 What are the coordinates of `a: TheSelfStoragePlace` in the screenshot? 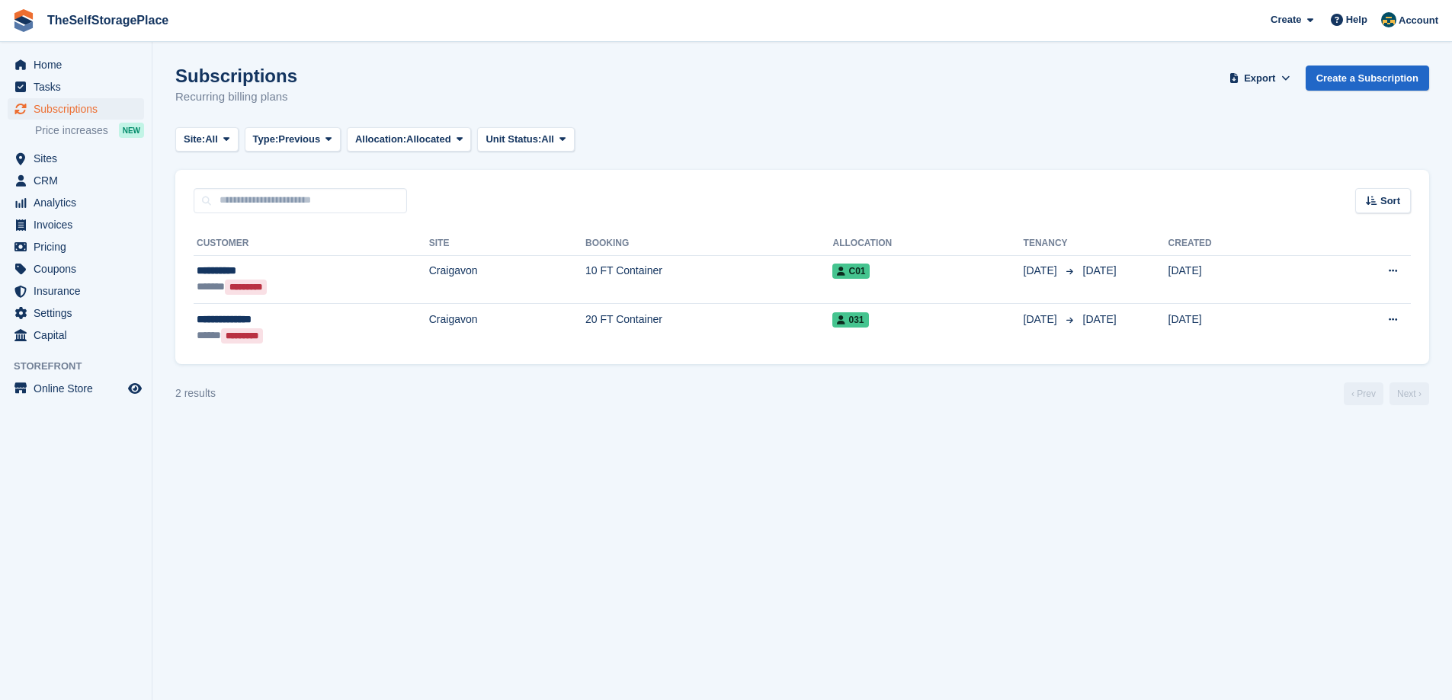 It's located at (107, 20).